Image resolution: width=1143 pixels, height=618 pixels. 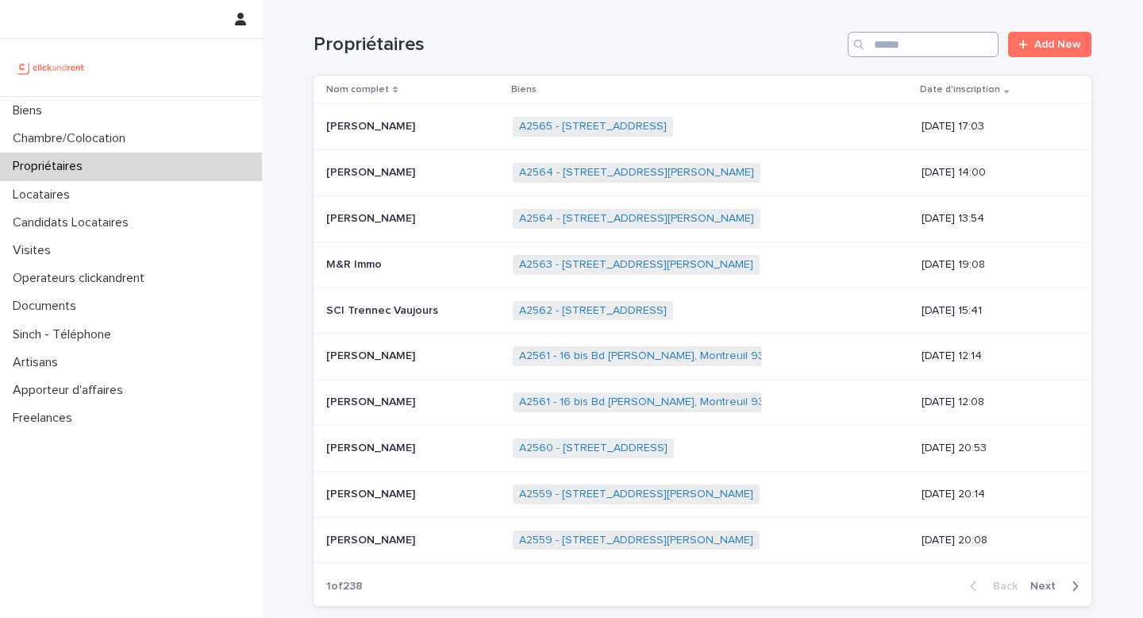 I want to click on p: Sinch - Téléphone, so click(x=65, y=334).